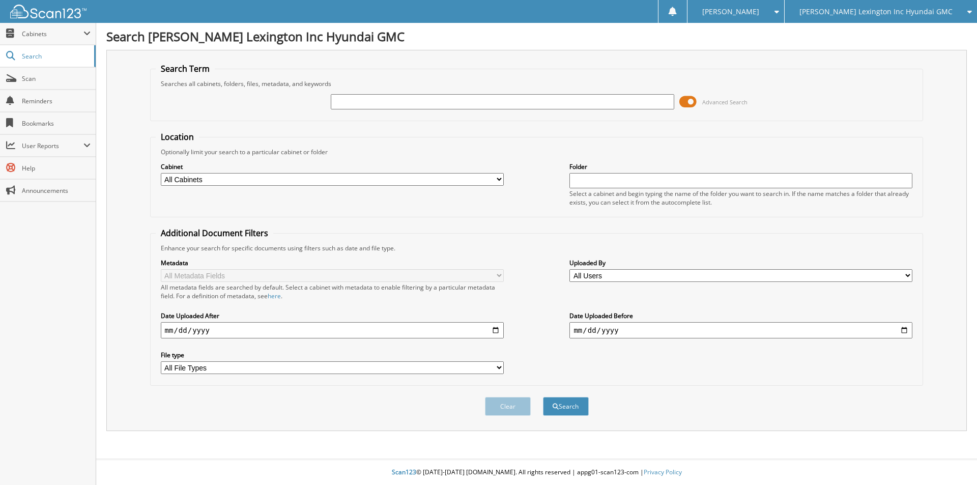 The width and height of the screenshot is (977, 485). Describe the element at coordinates (56, 123) in the screenshot. I see `span: Bookmarks` at that location.